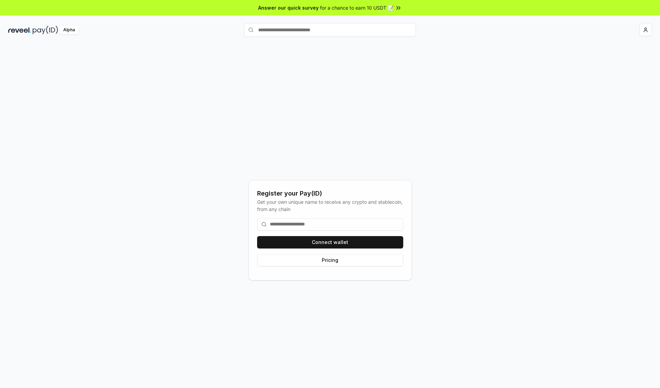  I want to click on span: for a chance to earn 10 USDT 📝, so click(357, 8).